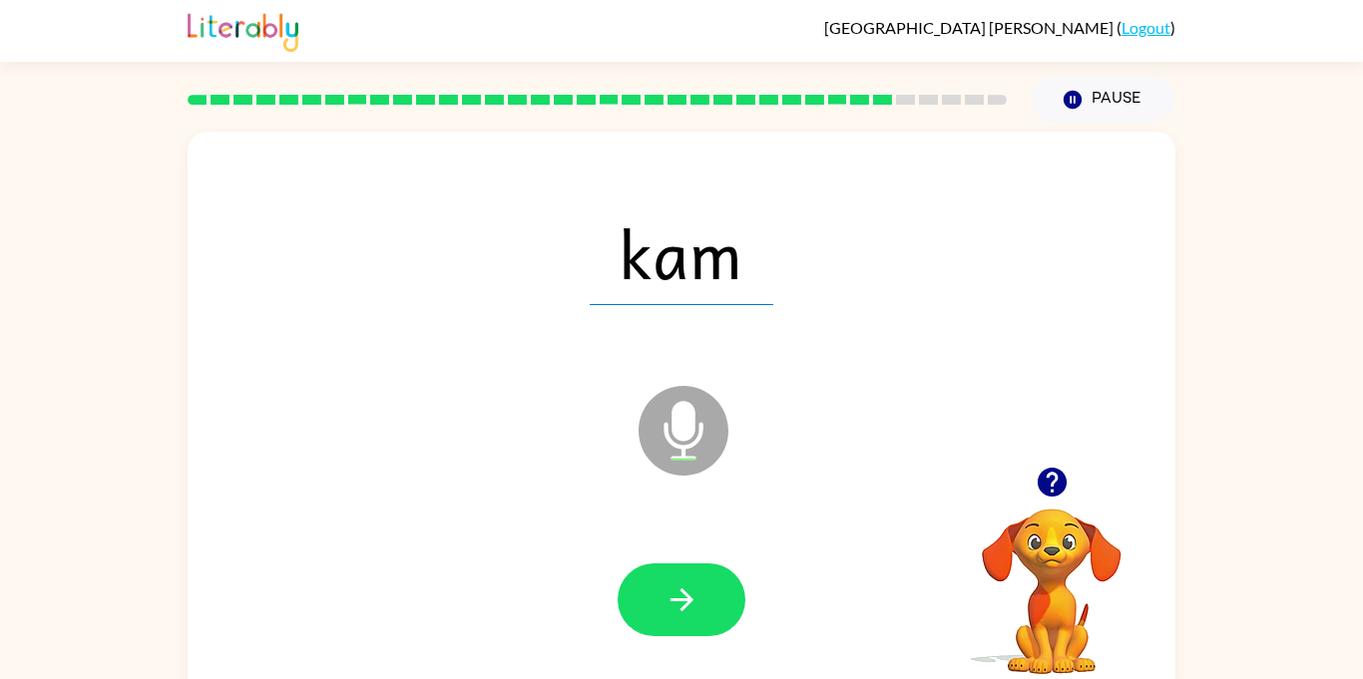  Describe the element at coordinates (1052, 578) in the screenshot. I see `video: Your browser must support playing .mp4 files to use Literably. Please try using another browser.` at that location.